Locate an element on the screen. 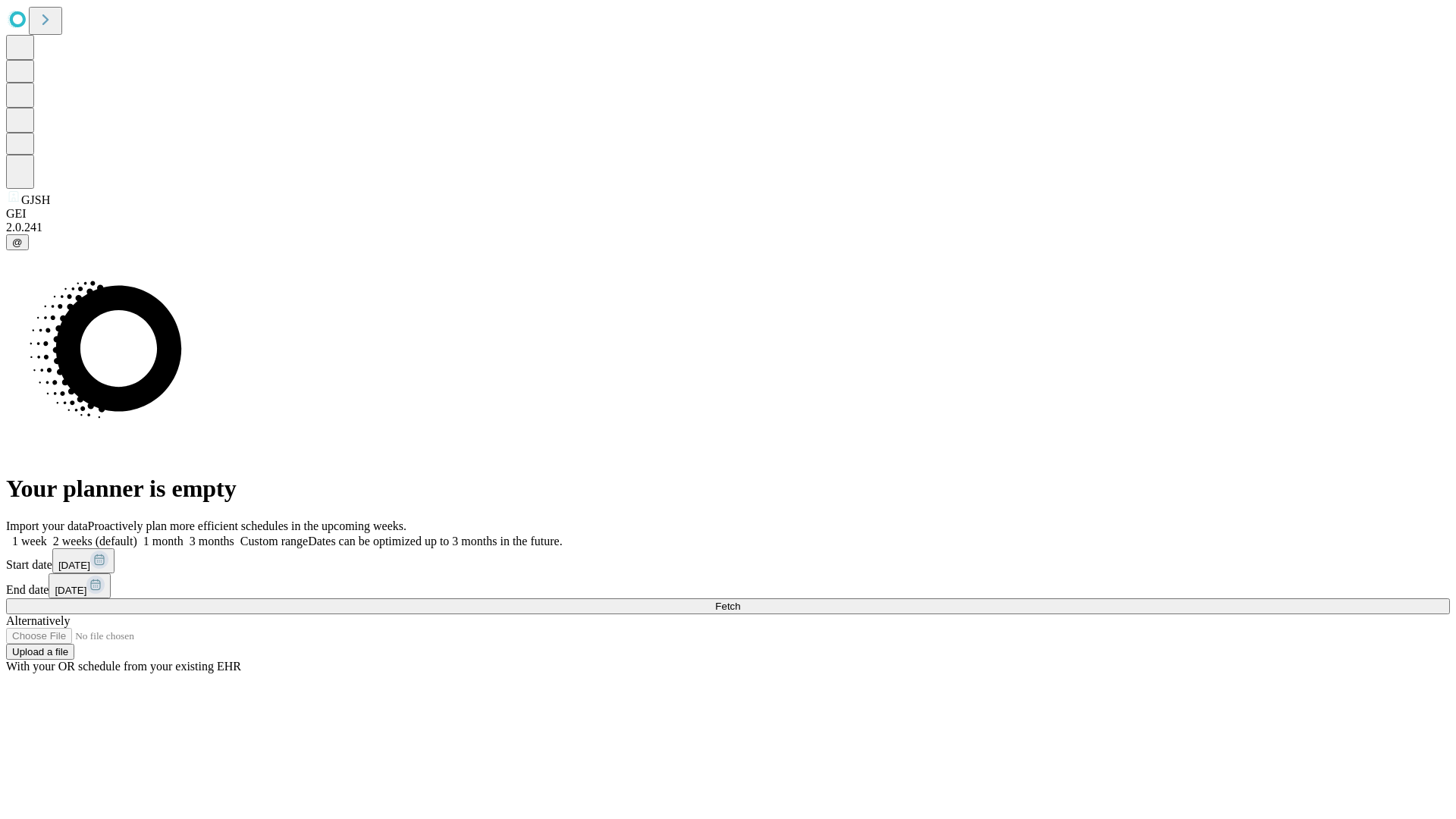 This screenshot has width=1456, height=819. div: End date is located at coordinates (728, 586).